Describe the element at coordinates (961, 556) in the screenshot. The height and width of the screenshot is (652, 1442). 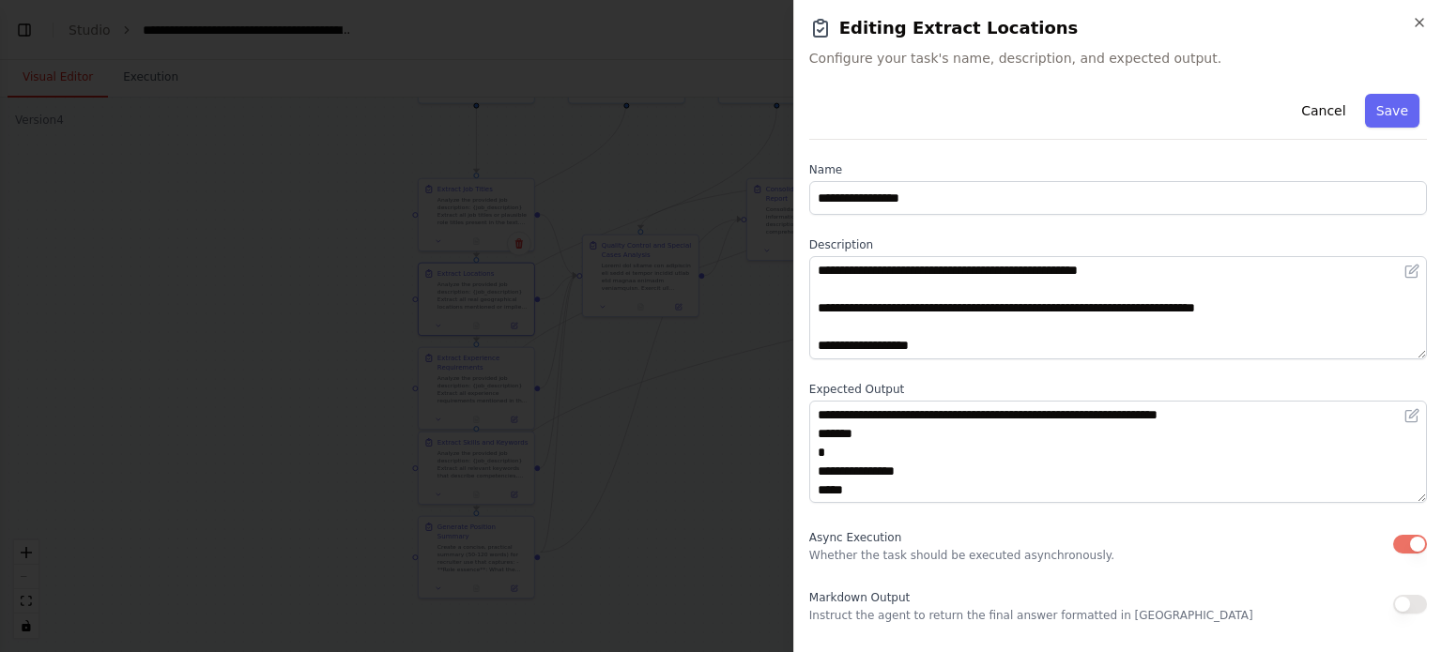
I see `p: Whether the task should be executed asynchronously.` at that location.